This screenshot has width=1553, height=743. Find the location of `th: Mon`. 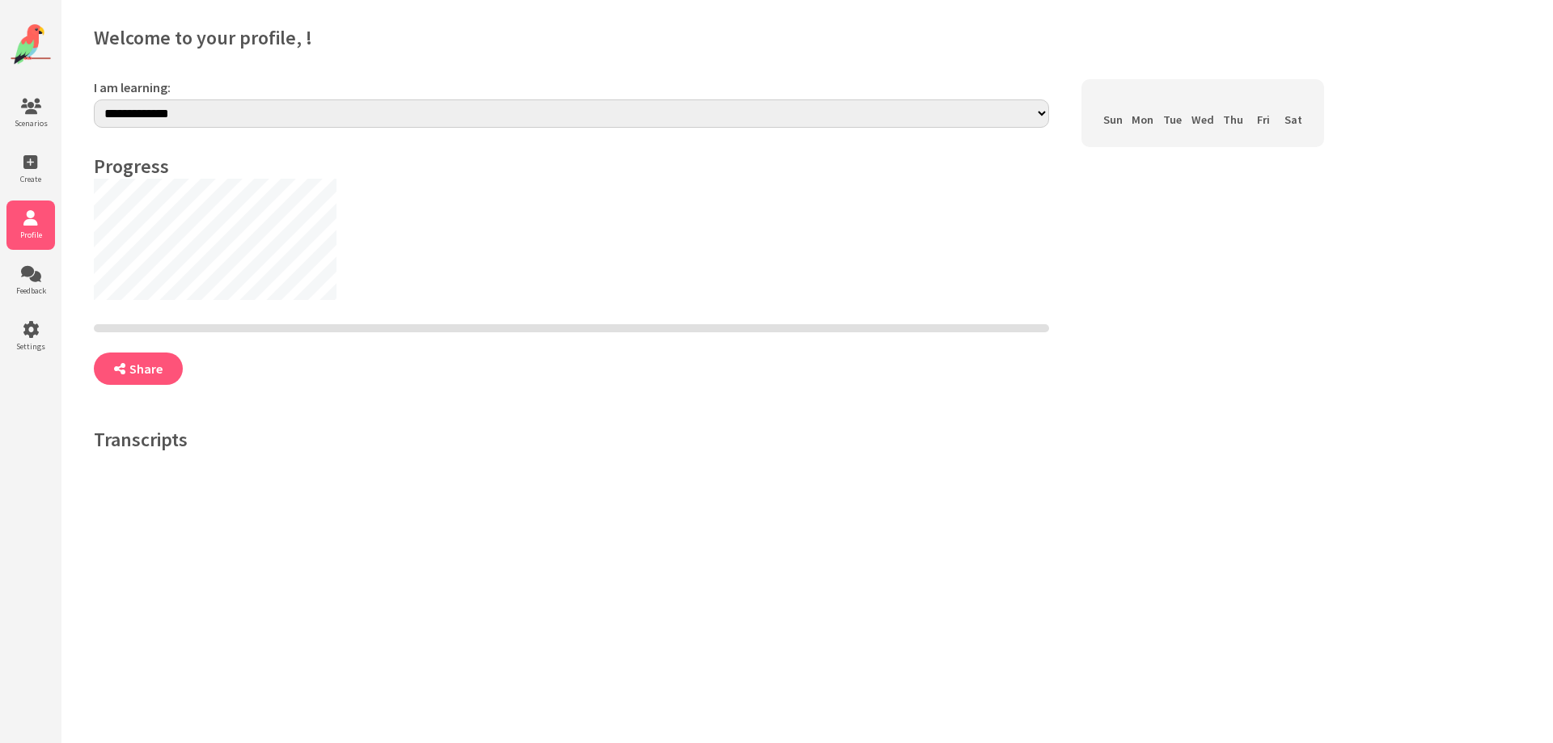

th: Mon is located at coordinates (1142, 120).